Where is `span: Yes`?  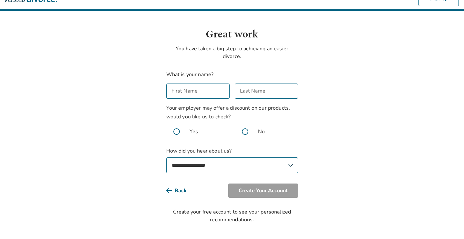 span: Yes is located at coordinates (194, 132).